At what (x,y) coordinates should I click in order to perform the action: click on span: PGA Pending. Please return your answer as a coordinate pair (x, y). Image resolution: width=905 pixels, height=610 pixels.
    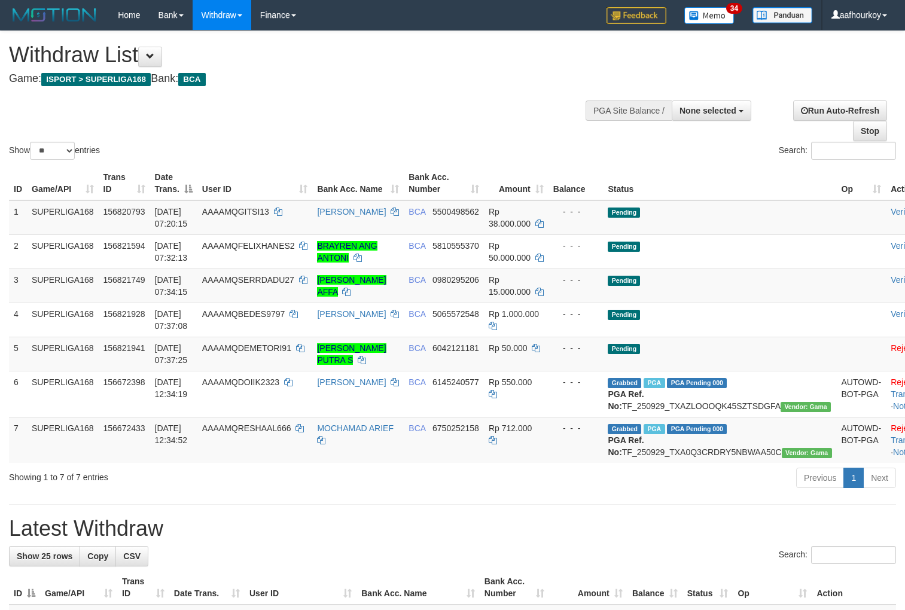
    Looking at the image, I should click on (697, 383).